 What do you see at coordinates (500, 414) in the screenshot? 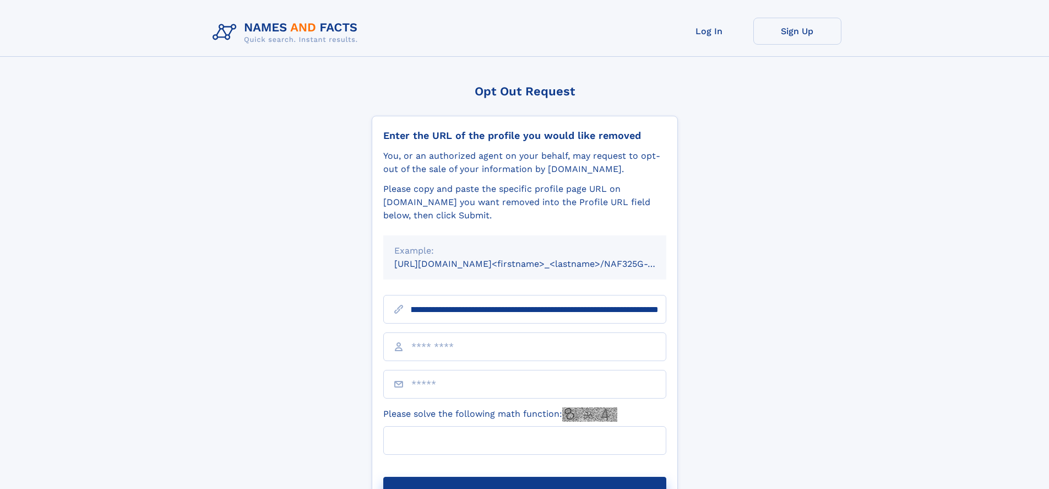
I see `label: Please solve the following math function:` at bounding box center [500, 414].